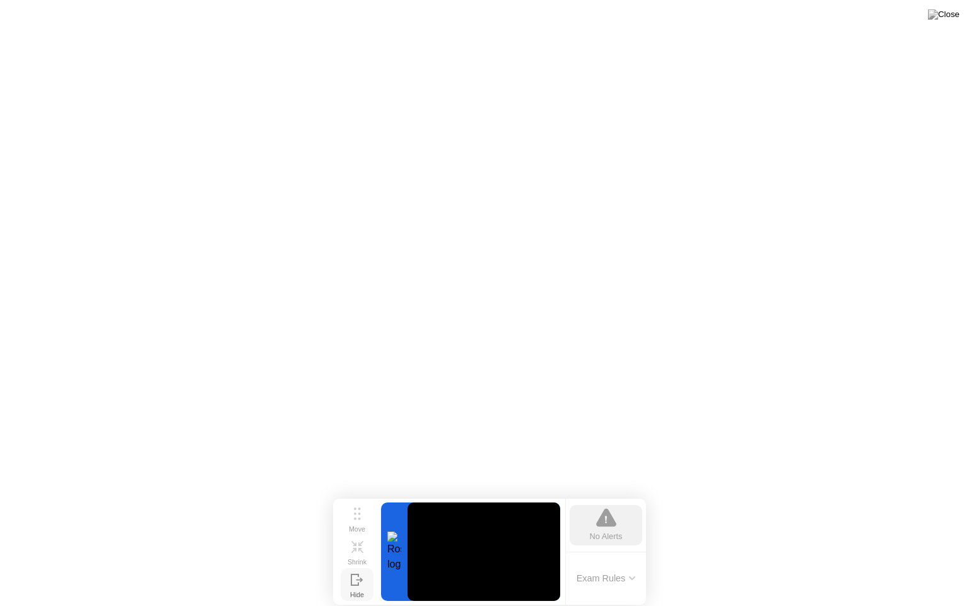 The width and height of the screenshot is (969, 606). Describe the element at coordinates (357, 584) in the screenshot. I see `button: Hide` at that location.